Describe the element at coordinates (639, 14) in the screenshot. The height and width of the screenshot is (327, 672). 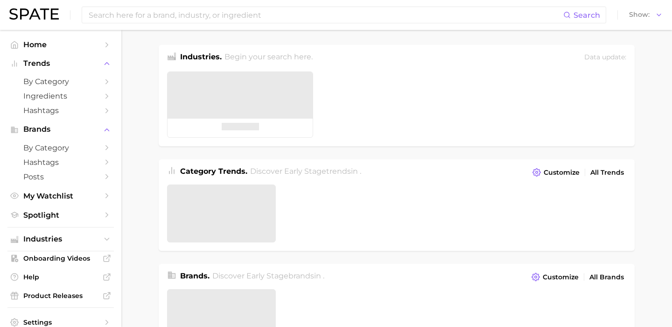
I see `span: Show` at that location.